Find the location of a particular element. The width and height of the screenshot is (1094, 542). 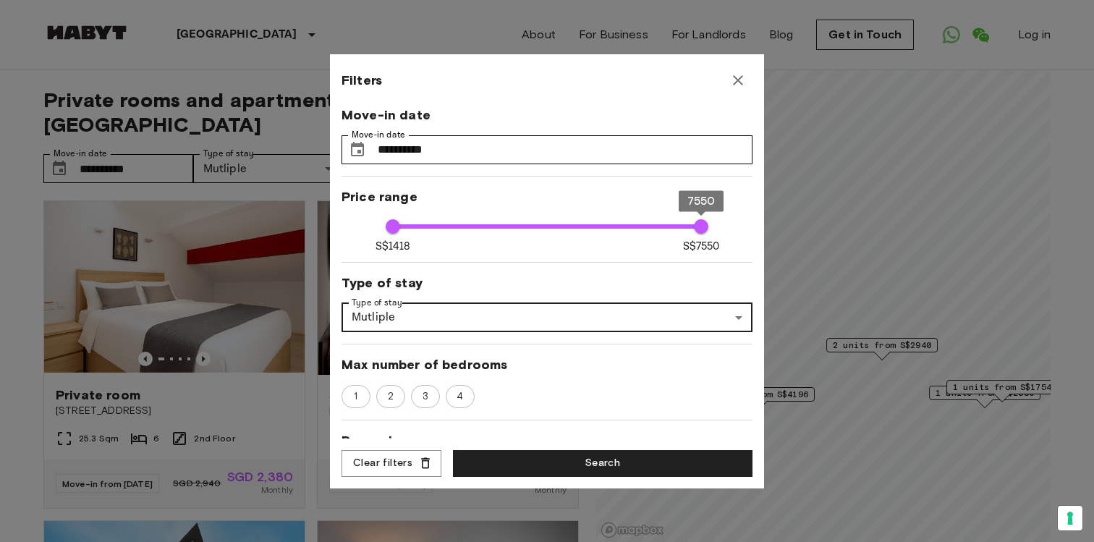

span: Price range is located at coordinates (547, 197).